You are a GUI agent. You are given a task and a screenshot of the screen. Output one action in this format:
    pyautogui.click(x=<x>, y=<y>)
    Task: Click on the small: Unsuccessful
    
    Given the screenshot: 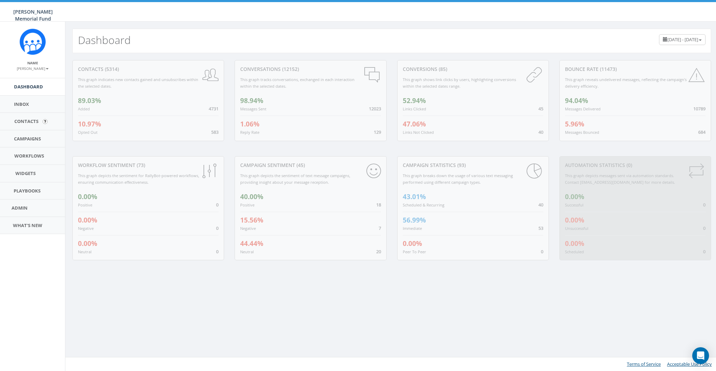 What is the action you would take?
    pyautogui.click(x=576, y=228)
    